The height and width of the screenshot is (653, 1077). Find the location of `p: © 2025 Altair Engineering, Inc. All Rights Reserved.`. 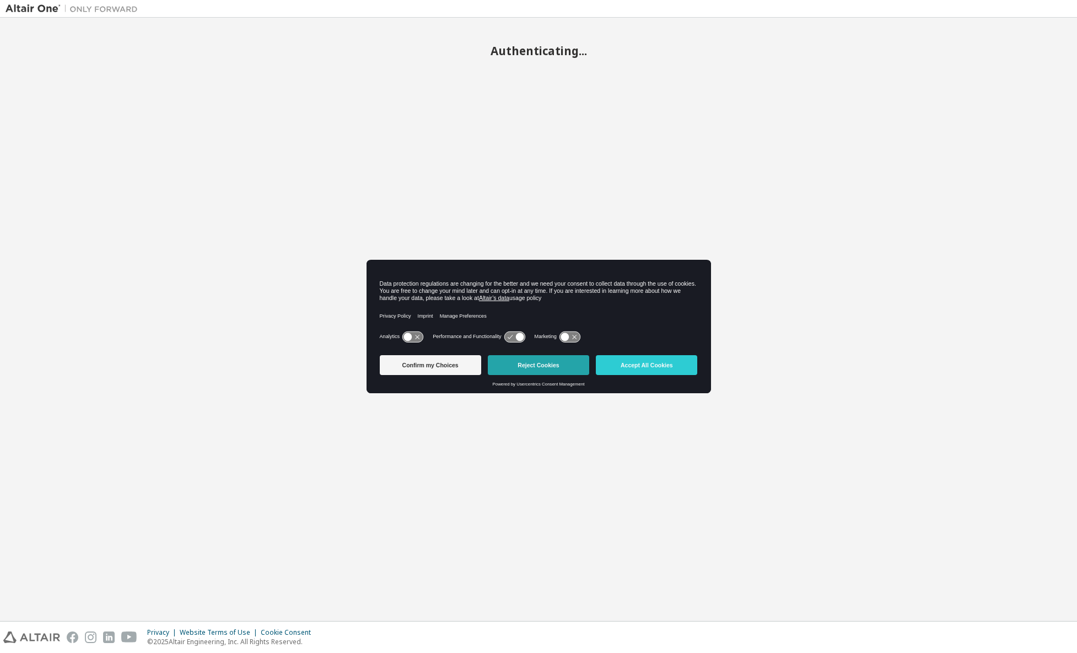

p: © 2025 Altair Engineering, Inc. All Rights Reserved. is located at coordinates (232, 641).